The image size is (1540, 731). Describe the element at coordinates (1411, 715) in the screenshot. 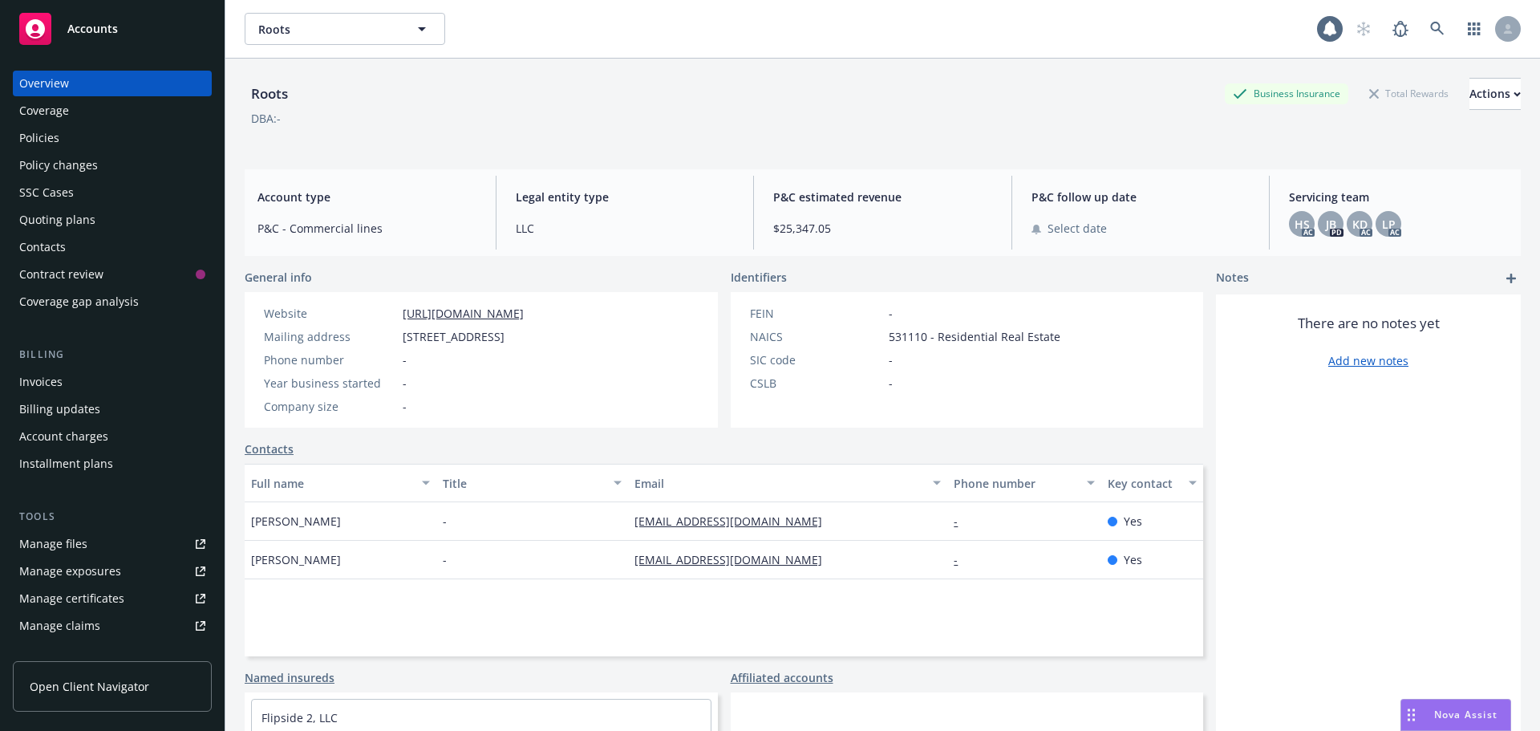

I see `div: Drag to move` at that location.